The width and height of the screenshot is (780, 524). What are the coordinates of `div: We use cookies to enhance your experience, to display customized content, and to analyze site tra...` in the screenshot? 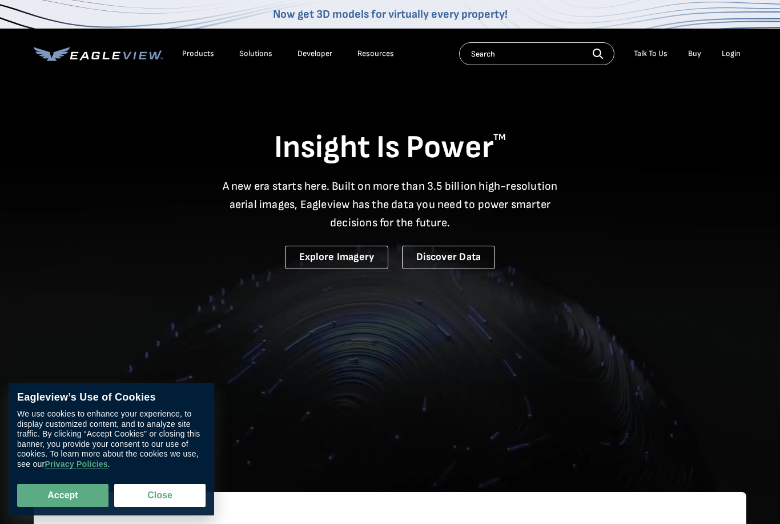 It's located at (111, 439).